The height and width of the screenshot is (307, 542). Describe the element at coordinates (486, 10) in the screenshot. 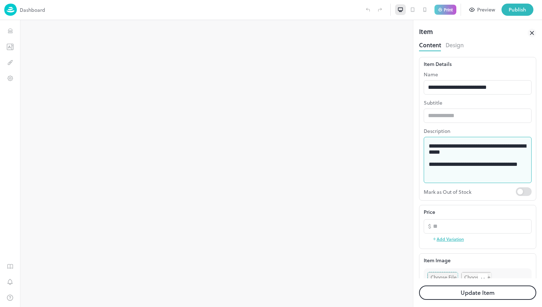

I see `div: Preview` at that location.